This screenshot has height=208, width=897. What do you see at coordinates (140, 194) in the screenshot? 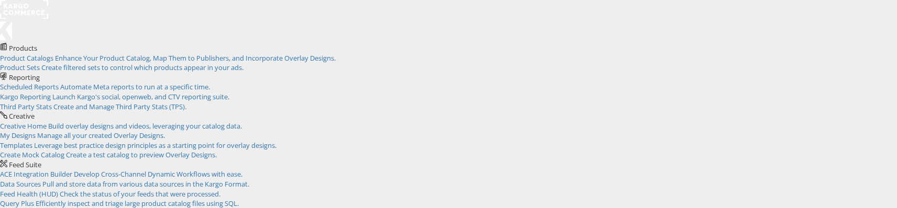
I see `span: Check the status of your feeds that were processed.` at bounding box center [140, 194].